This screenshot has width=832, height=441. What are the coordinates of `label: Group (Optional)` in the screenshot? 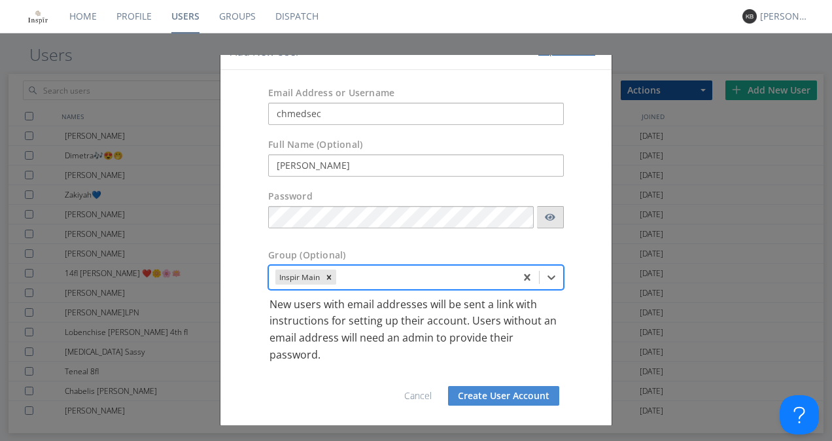 It's located at (307, 255).